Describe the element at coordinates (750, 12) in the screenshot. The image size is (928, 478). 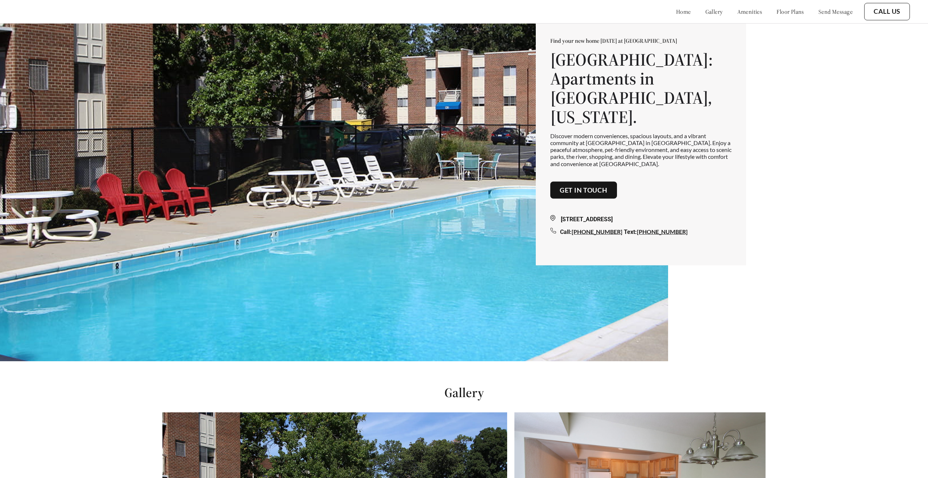
I see `a: amenities` at that location.